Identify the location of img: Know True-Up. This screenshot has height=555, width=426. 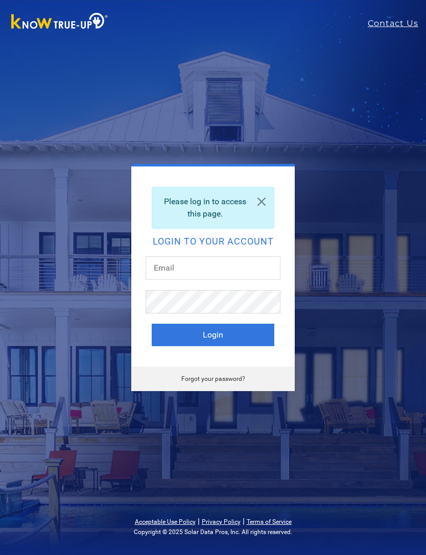
(60, 22).